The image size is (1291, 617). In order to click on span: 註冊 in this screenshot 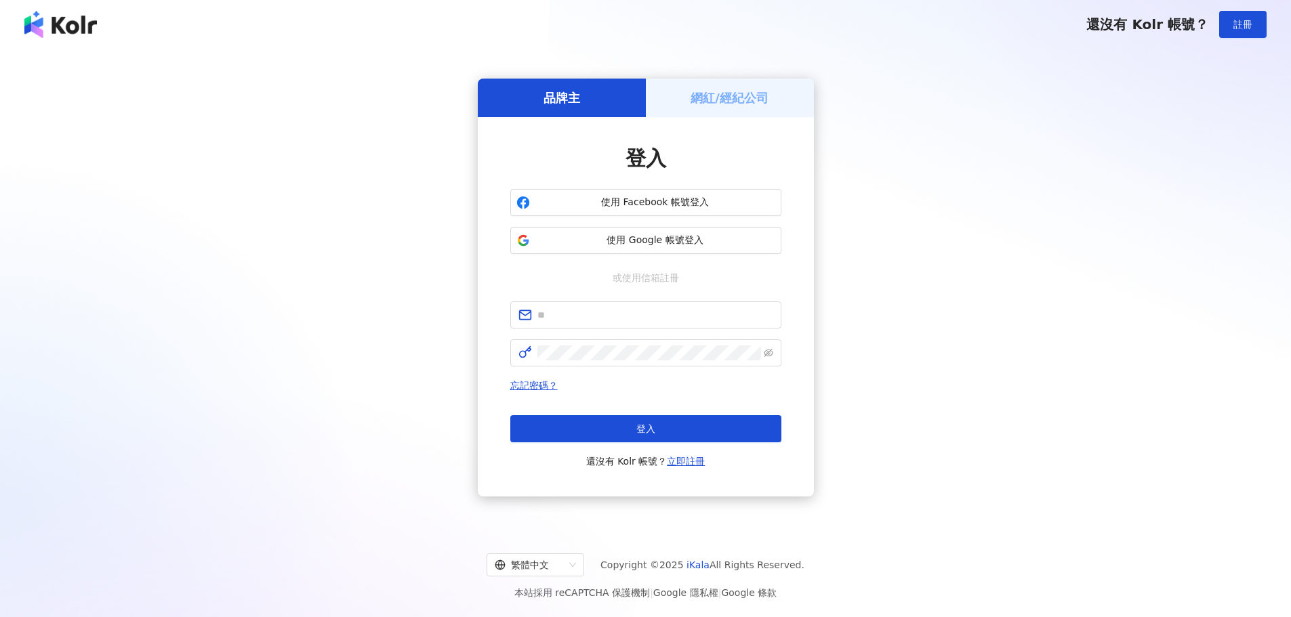, I will do `click(1243, 24)`.